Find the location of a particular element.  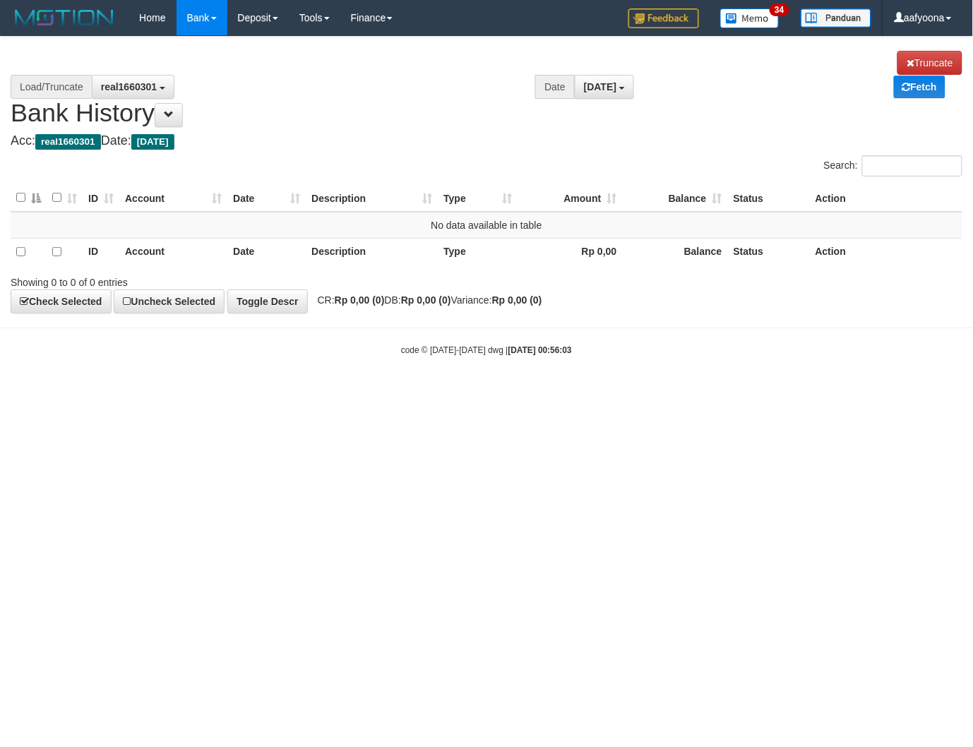

th: Type: activate to sort column ascending is located at coordinates (477, 198).